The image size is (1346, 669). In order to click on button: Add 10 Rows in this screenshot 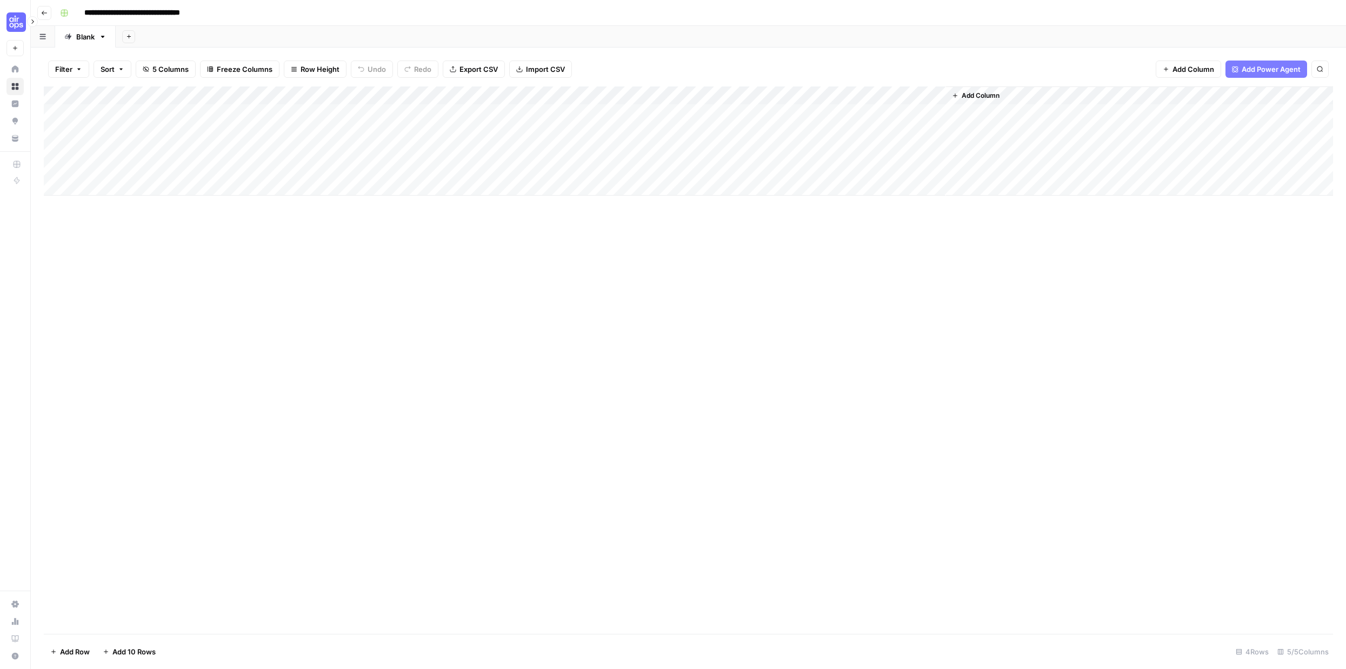, I will do `click(129, 652)`.